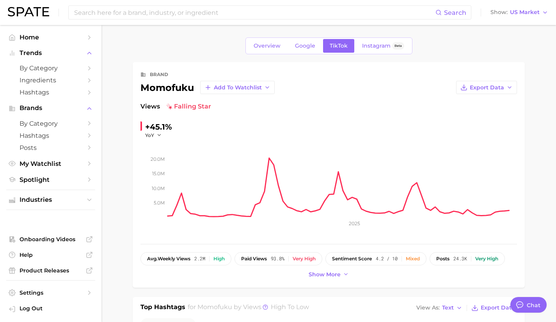  Describe the element at coordinates (51, 163) in the screenshot. I see `a: My Watchlist` at that location.